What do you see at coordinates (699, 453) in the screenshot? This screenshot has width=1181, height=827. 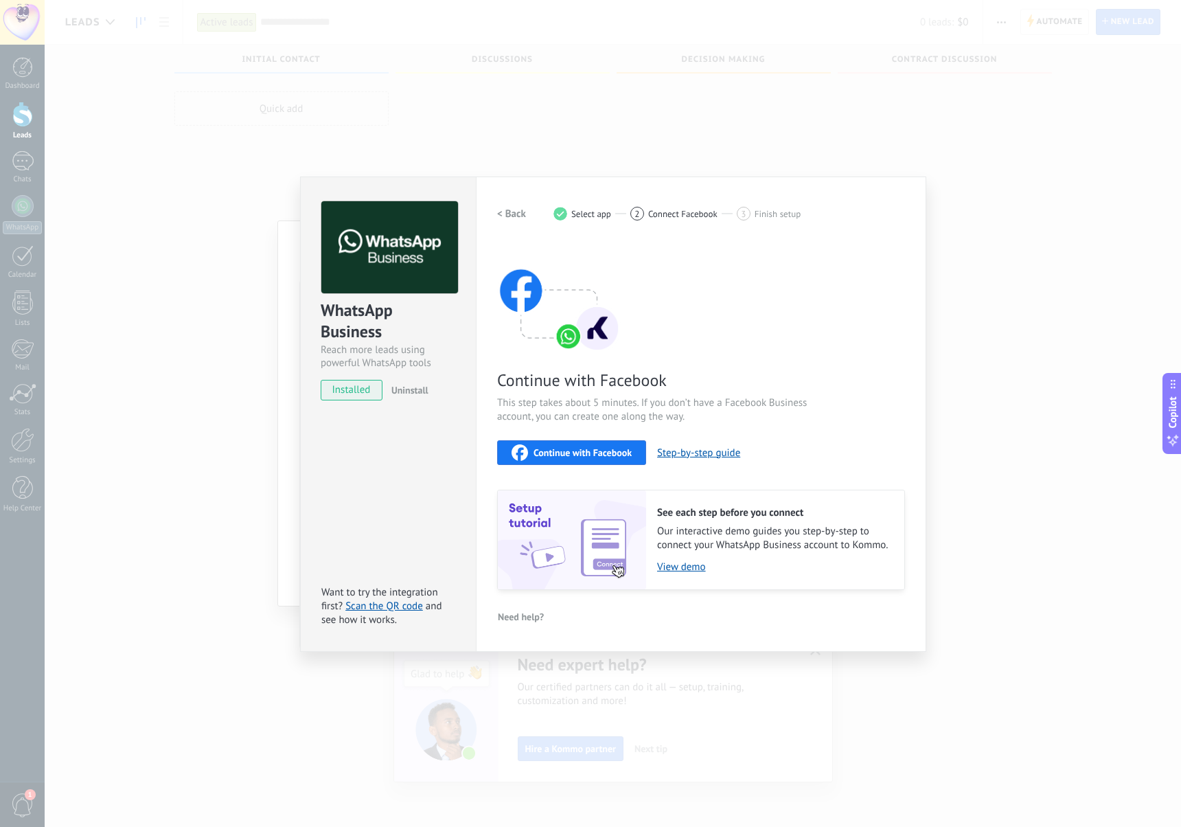 I see `button: Step-by-step guide` at bounding box center [699, 453].